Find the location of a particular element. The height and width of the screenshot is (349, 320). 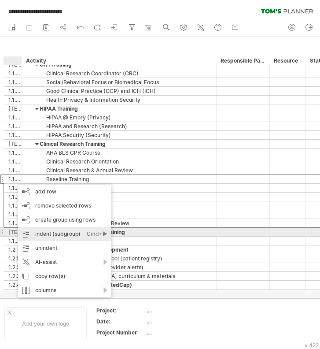

div: Month 3 Training is located at coordinates (119, 205).